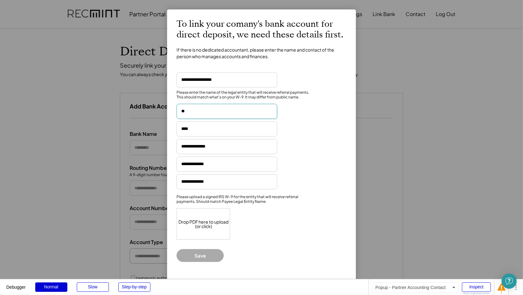 The height and width of the screenshot is (295, 523). Describe the element at coordinates (200, 255) in the screenshot. I see `button: Save` at that location.